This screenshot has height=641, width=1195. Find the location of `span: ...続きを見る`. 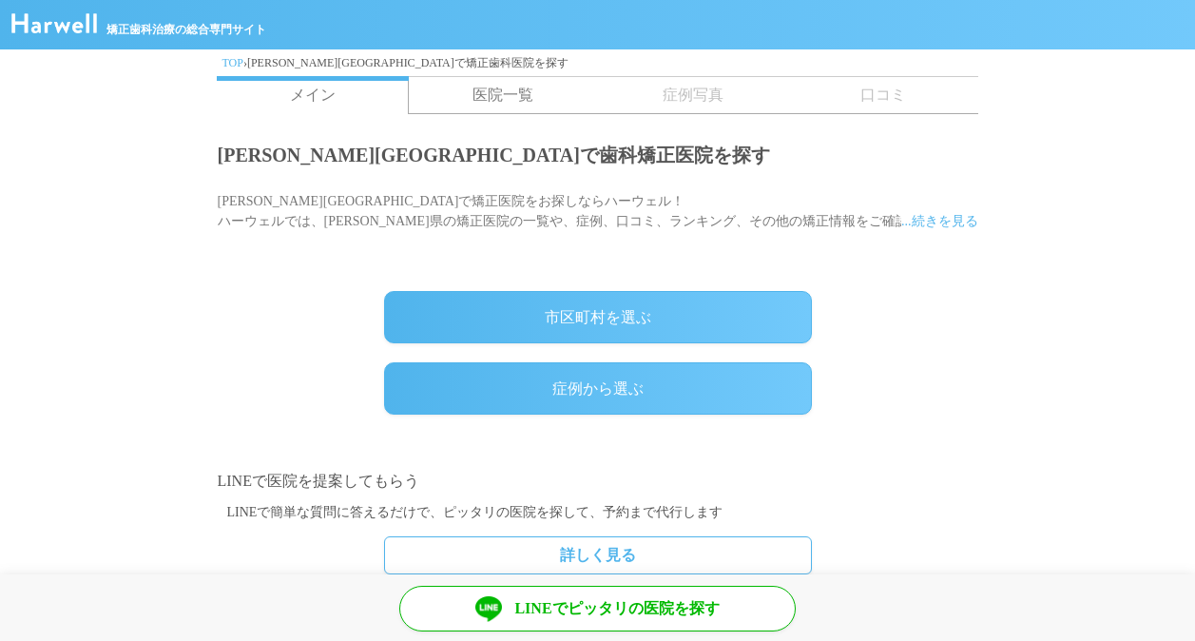

span: ...続きを見る is located at coordinates (939, 221).